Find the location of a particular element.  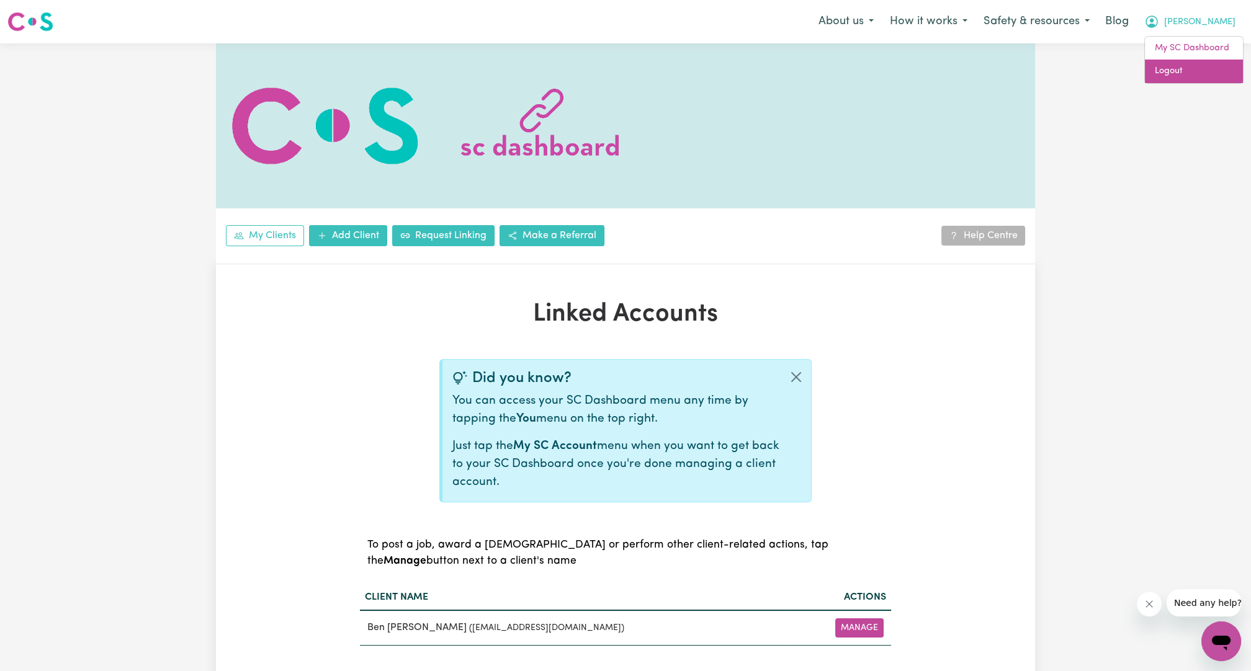

b: My SC Account is located at coordinates (555, 446).